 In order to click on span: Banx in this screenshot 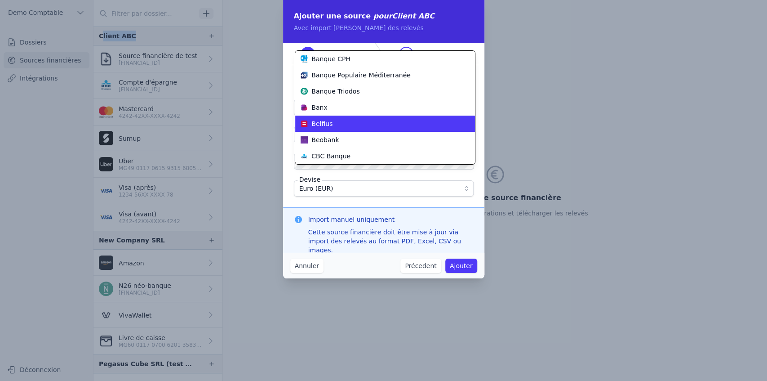, I will do `click(319, 107)`.